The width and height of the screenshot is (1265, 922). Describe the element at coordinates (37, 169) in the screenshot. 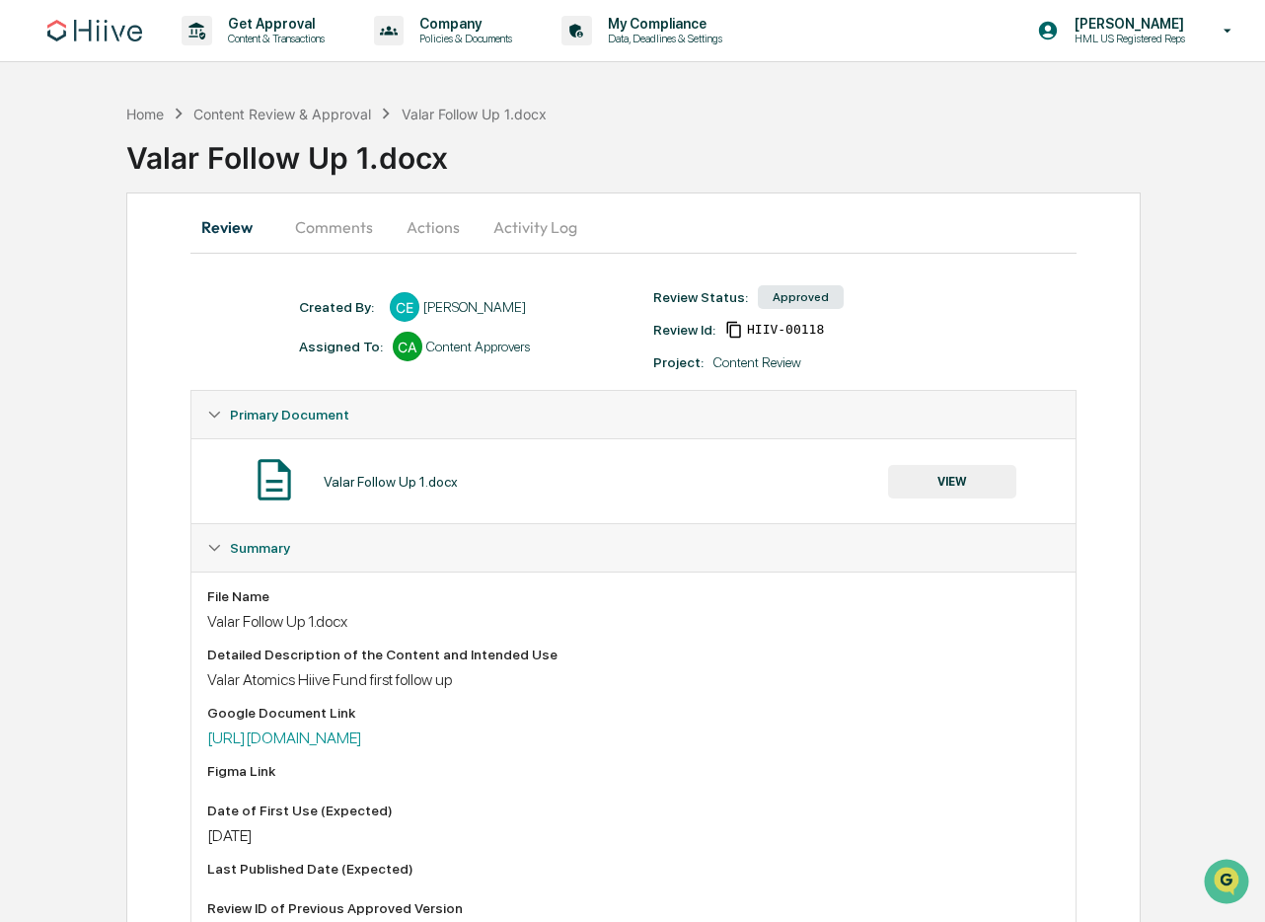

I see `img: 1746055101610-c473b297-6a78-478c-a979-82029cc54cd1` at that location.